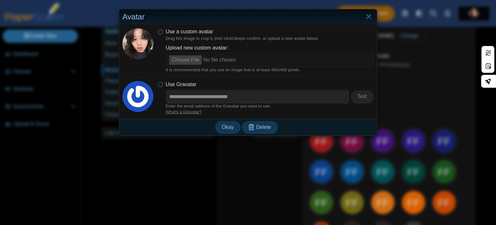 The height and width of the screenshot is (225, 496). Describe the element at coordinates (184, 111) in the screenshot. I see `a: What's a Gravatar?` at that location.